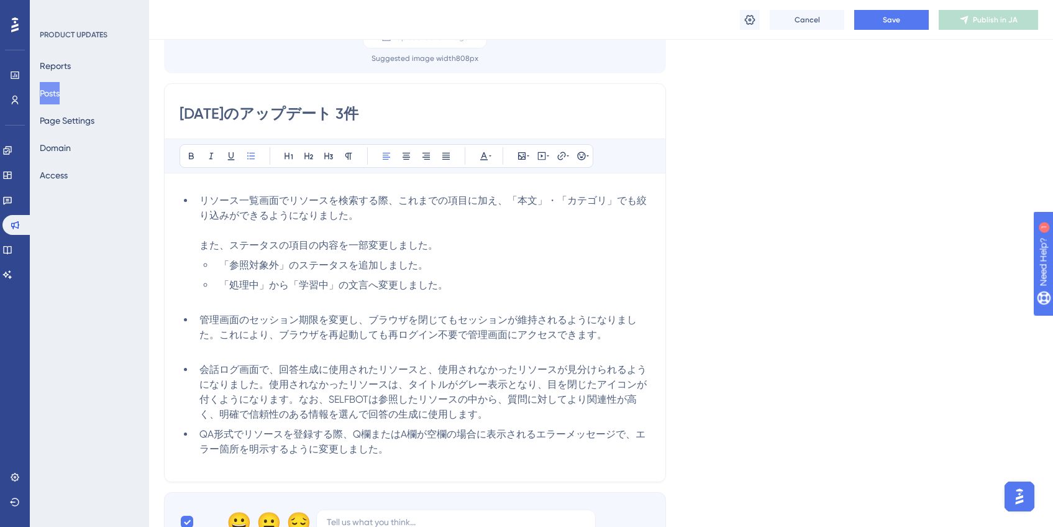 The height and width of the screenshot is (527, 1053). I want to click on button: Cancel, so click(807, 20).